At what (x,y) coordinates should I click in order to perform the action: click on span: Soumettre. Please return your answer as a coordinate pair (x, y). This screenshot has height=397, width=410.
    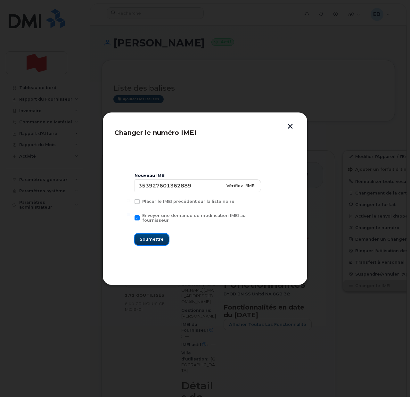
    Looking at the image, I should click on (151, 239).